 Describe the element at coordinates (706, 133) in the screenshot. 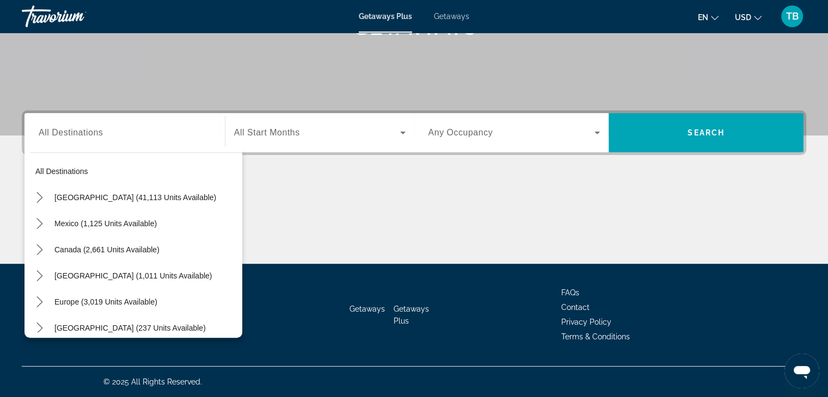

I see `button: Search` at that location.